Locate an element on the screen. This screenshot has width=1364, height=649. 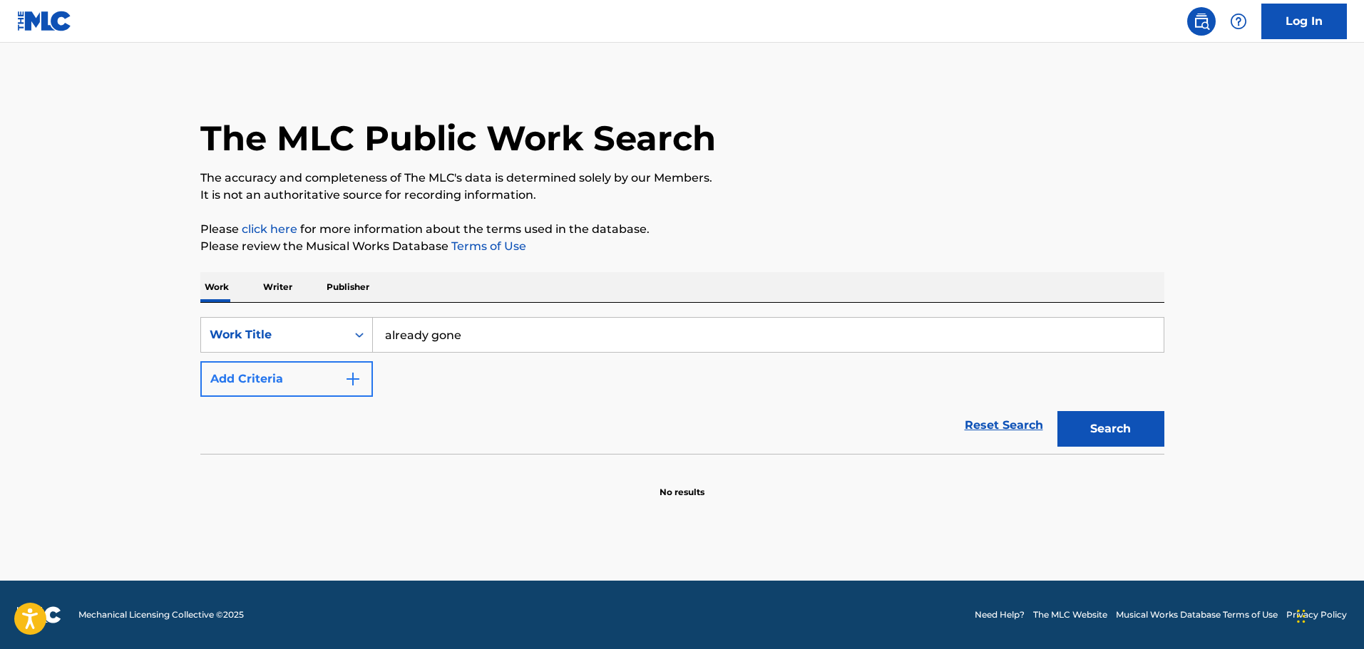
img: logo is located at coordinates (39, 615).